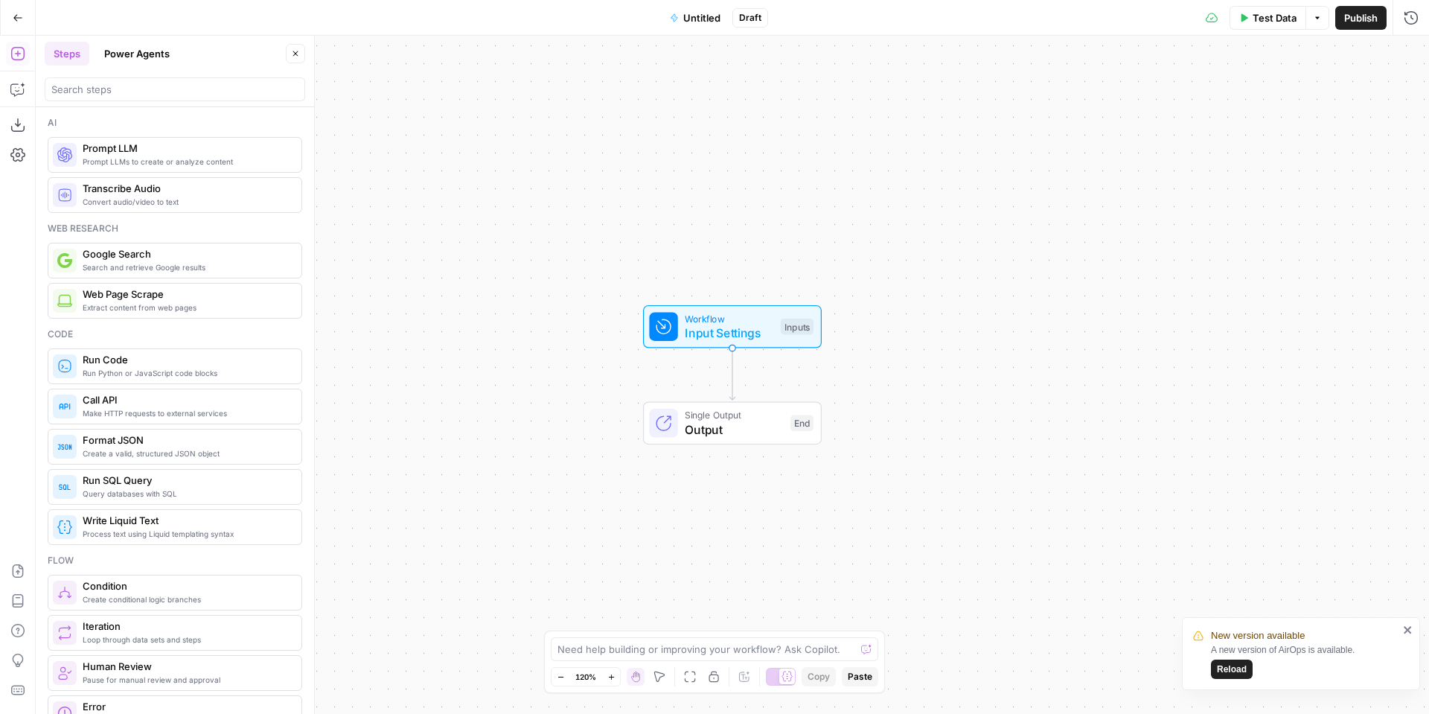 The width and height of the screenshot is (1429, 714). What do you see at coordinates (1360, 18) in the screenshot?
I see `span: Publish` at bounding box center [1360, 18].